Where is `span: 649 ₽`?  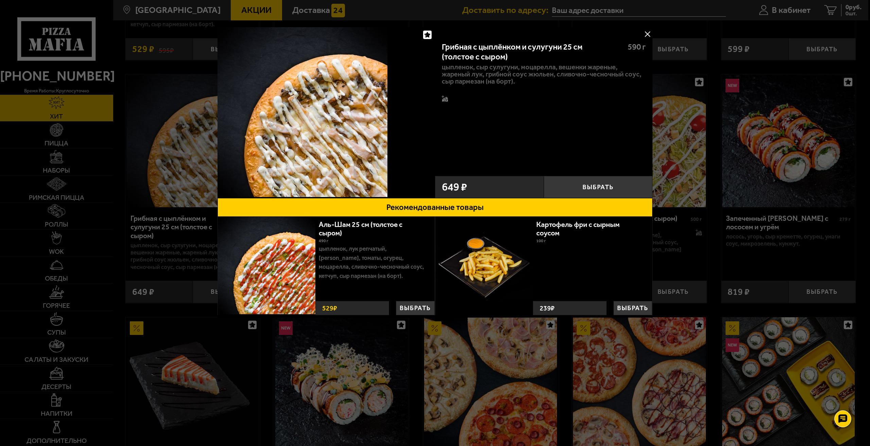 span: 649 ₽ is located at coordinates (454, 187).